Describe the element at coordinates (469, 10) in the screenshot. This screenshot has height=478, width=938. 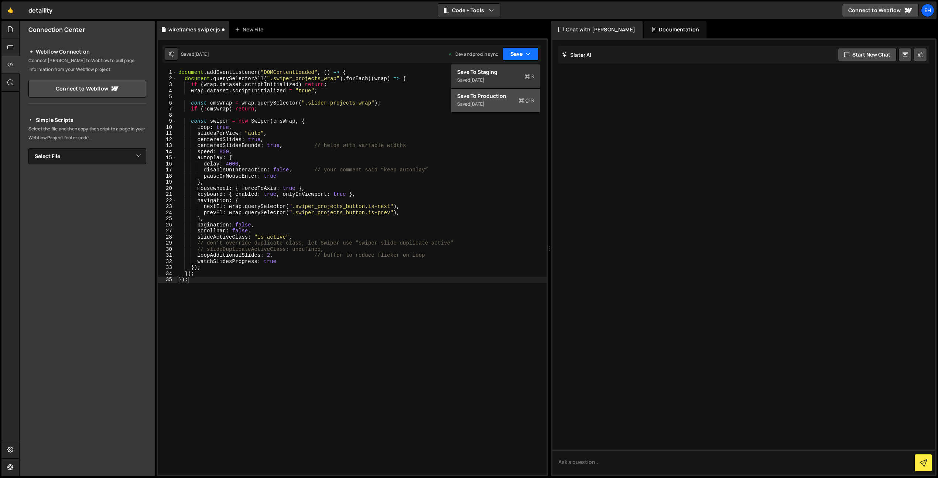
I see `button: Code + Tools` at that location.